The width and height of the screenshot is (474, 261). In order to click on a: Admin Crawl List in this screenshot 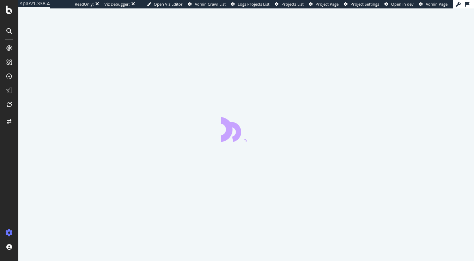, I will do `click(206, 4)`.